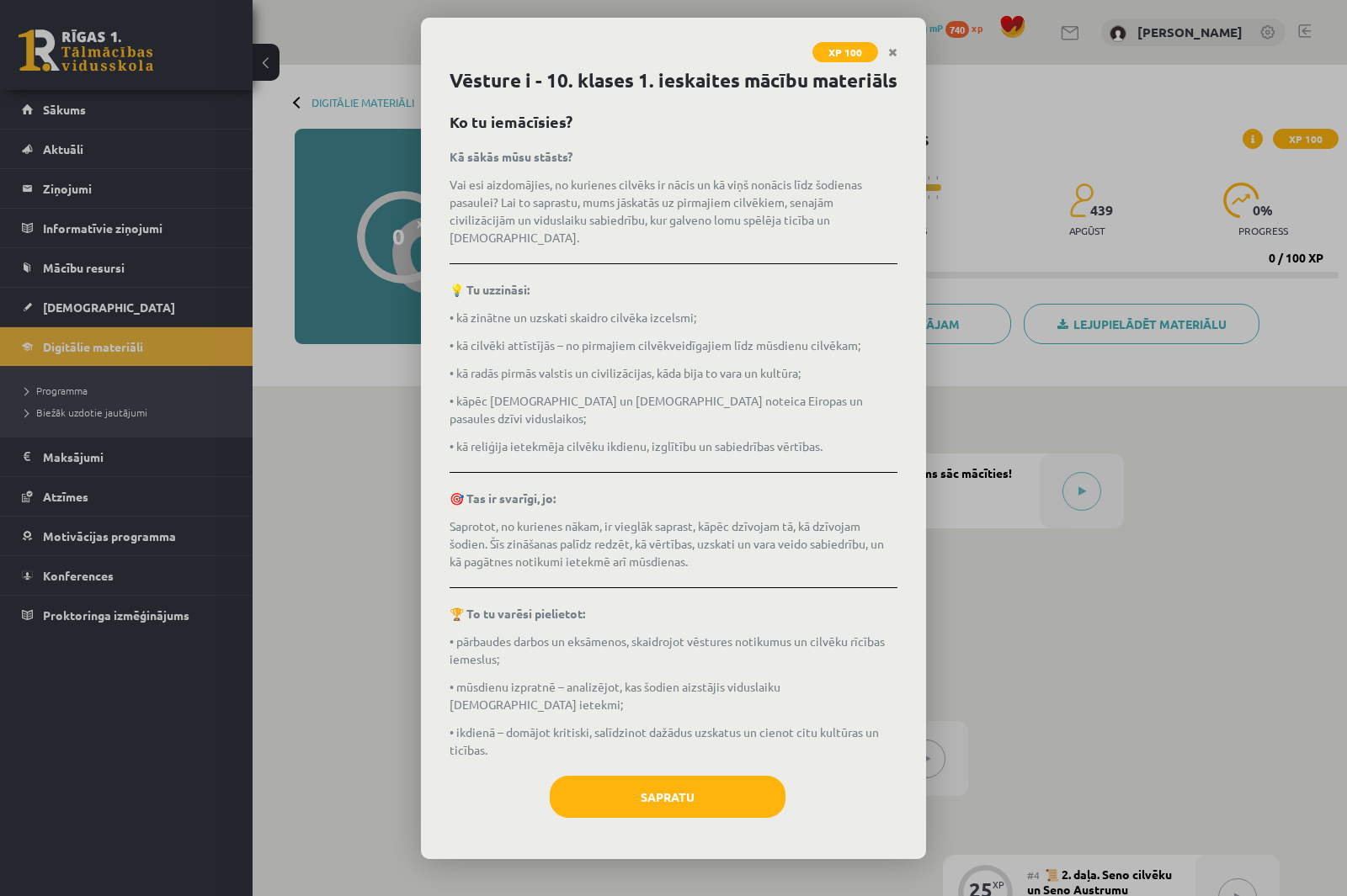 The width and height of the screenshot is (1347, 896). Describe the element at coordinates (674, 742) in the screenshot. I see `p: • ikdienā – domājot kritiski, salīdzinot dažādus uzskatus un cienot citu kultūras un ticības.` at that location.